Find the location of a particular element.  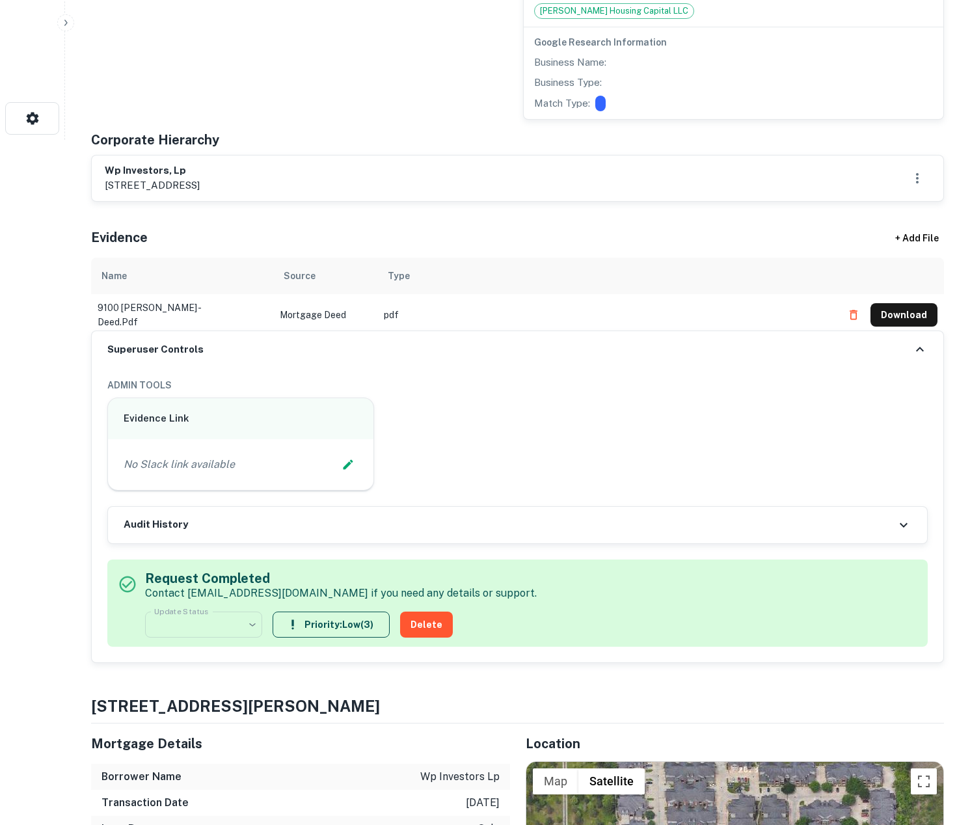

p: wp investors lp is located at coordinates (460, 776).